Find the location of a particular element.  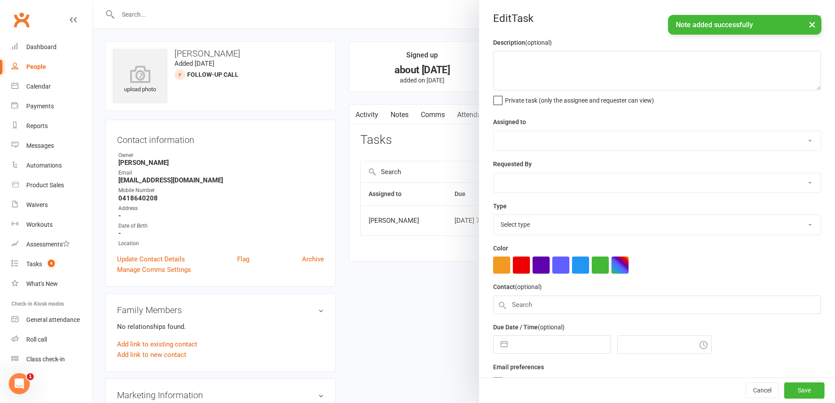

label: Due Date / Time is located at coordinates (529, 327).